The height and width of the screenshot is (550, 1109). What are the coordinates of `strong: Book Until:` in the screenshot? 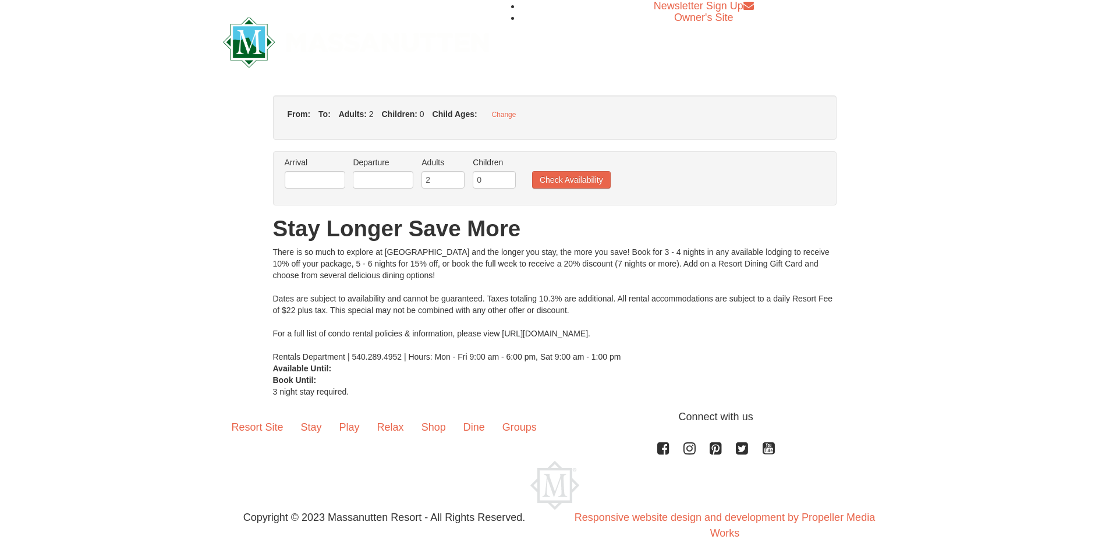 It's located at (295, 380).